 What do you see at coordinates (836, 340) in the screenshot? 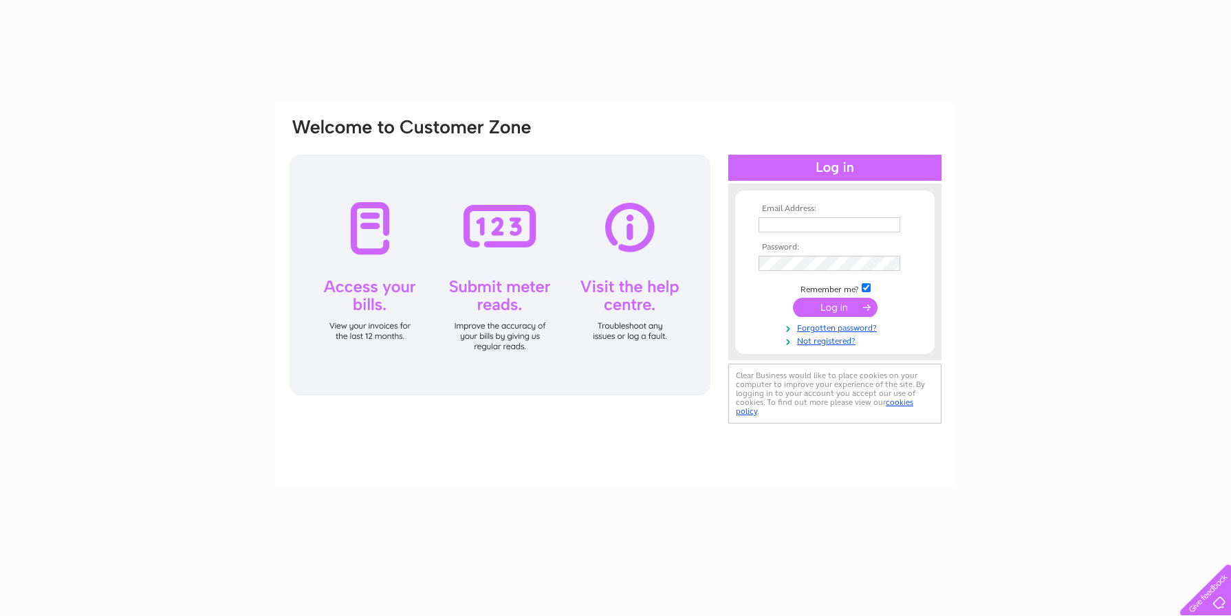
I see `a: Not registered?` at bounding box center [836, 340].